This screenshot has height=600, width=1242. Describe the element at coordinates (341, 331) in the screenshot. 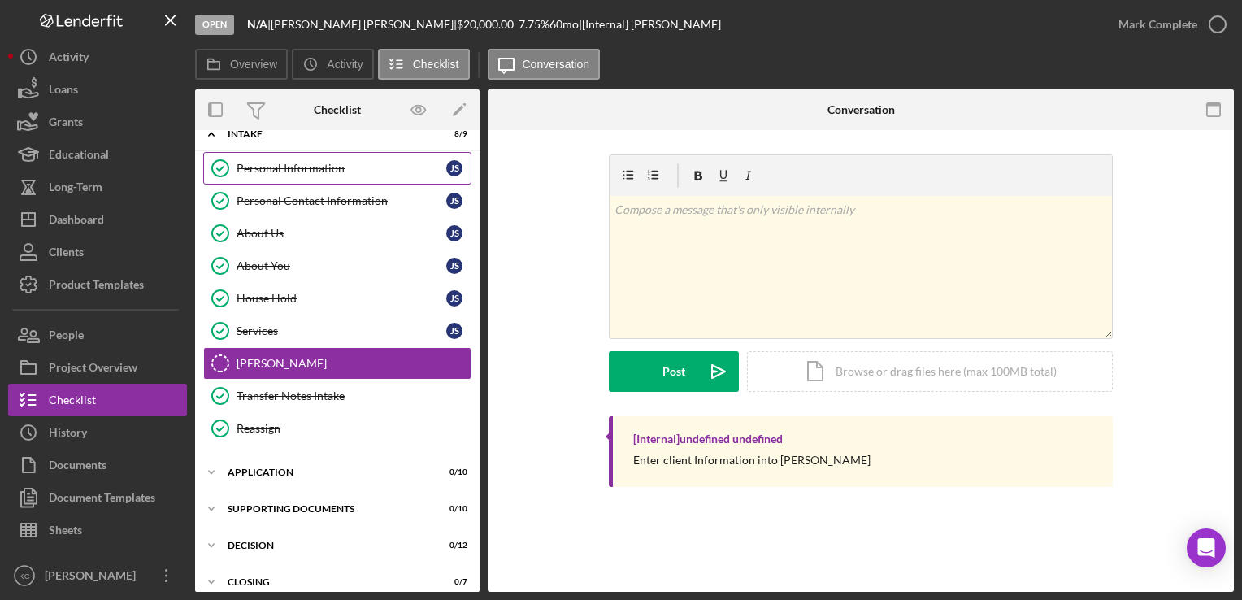

I see `div: Services` at that location.